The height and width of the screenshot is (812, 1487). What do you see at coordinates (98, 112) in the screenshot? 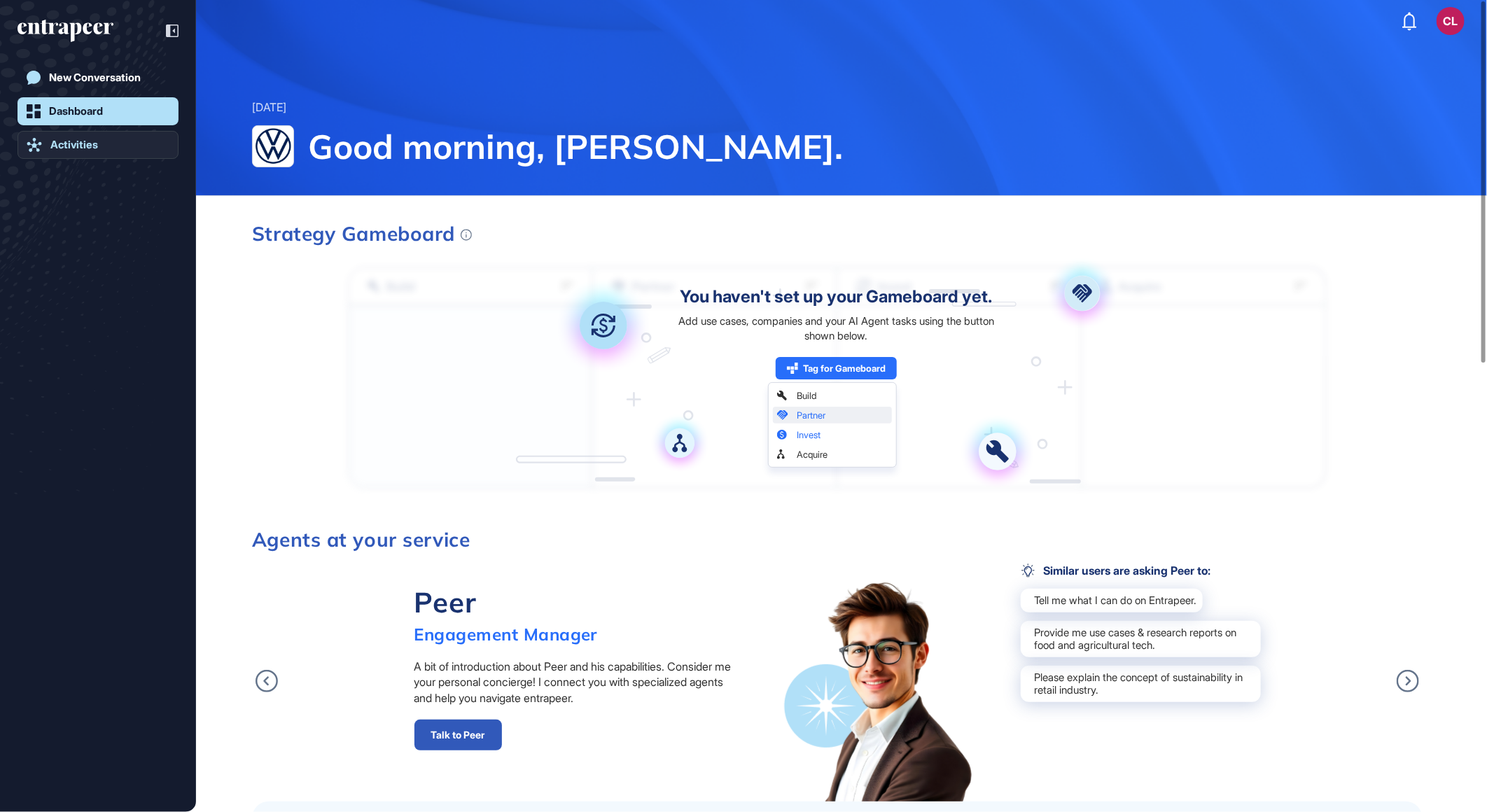
I see `a: Dashboard` at bounding box center [98, 112].